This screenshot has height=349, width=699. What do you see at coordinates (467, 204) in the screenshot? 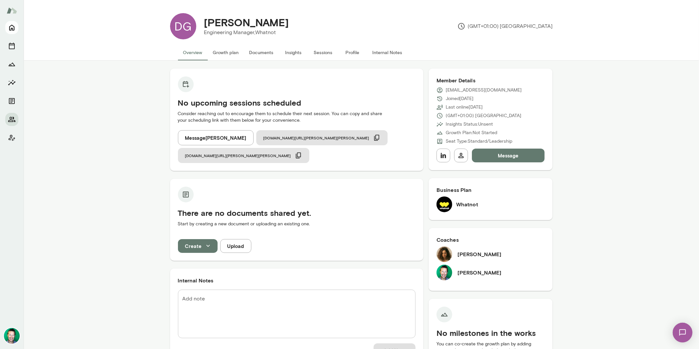
I see `h6: Whatnot` at bounding box center [467, 204].